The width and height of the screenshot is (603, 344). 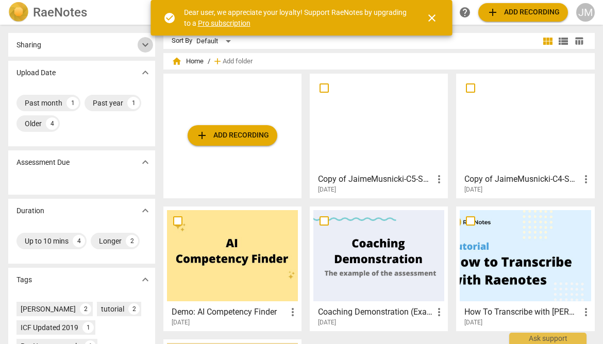 What do you see at coordinates (24, 280) in the screenshot?
I see `p: Tags` at bounding box center [24, 280].